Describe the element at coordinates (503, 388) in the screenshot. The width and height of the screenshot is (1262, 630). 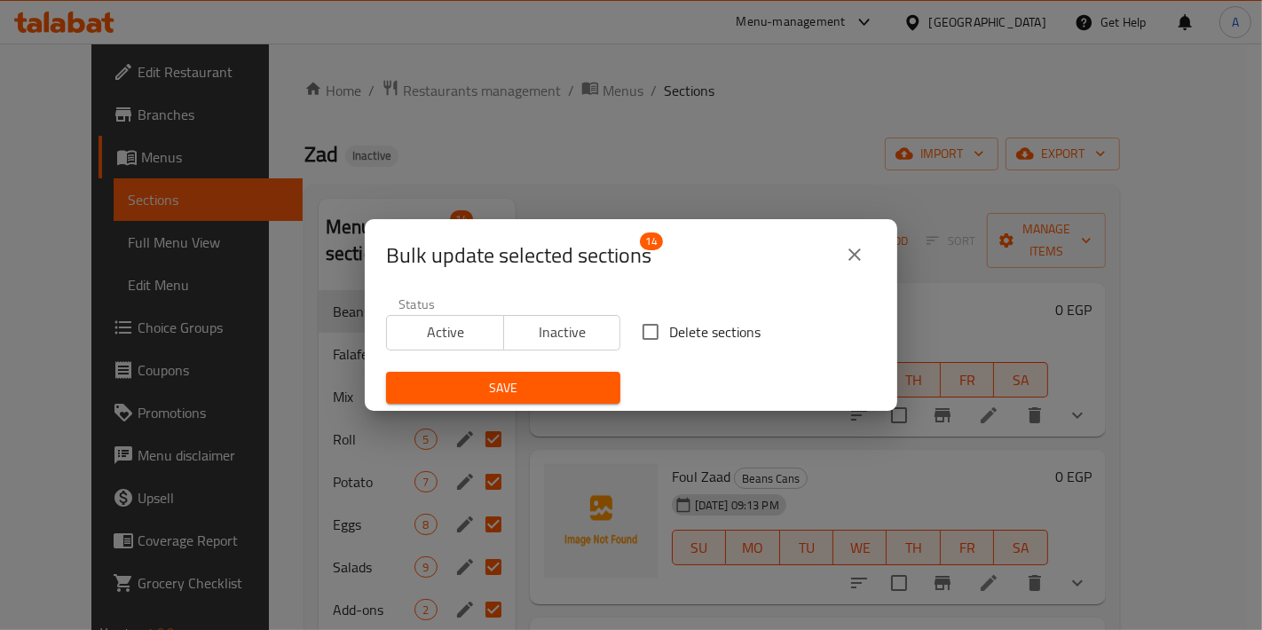
I see `span: Save` at that location.